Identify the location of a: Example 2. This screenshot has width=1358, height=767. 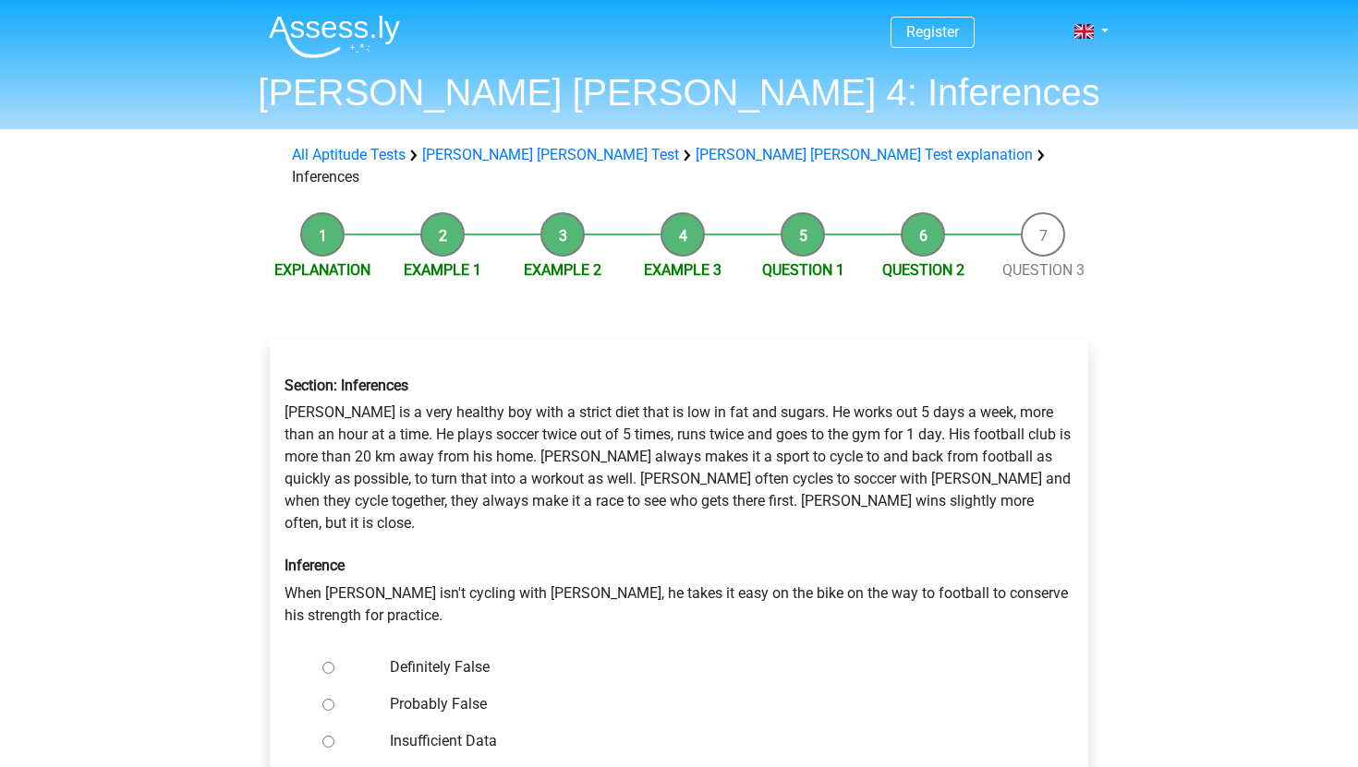
(562, 270).